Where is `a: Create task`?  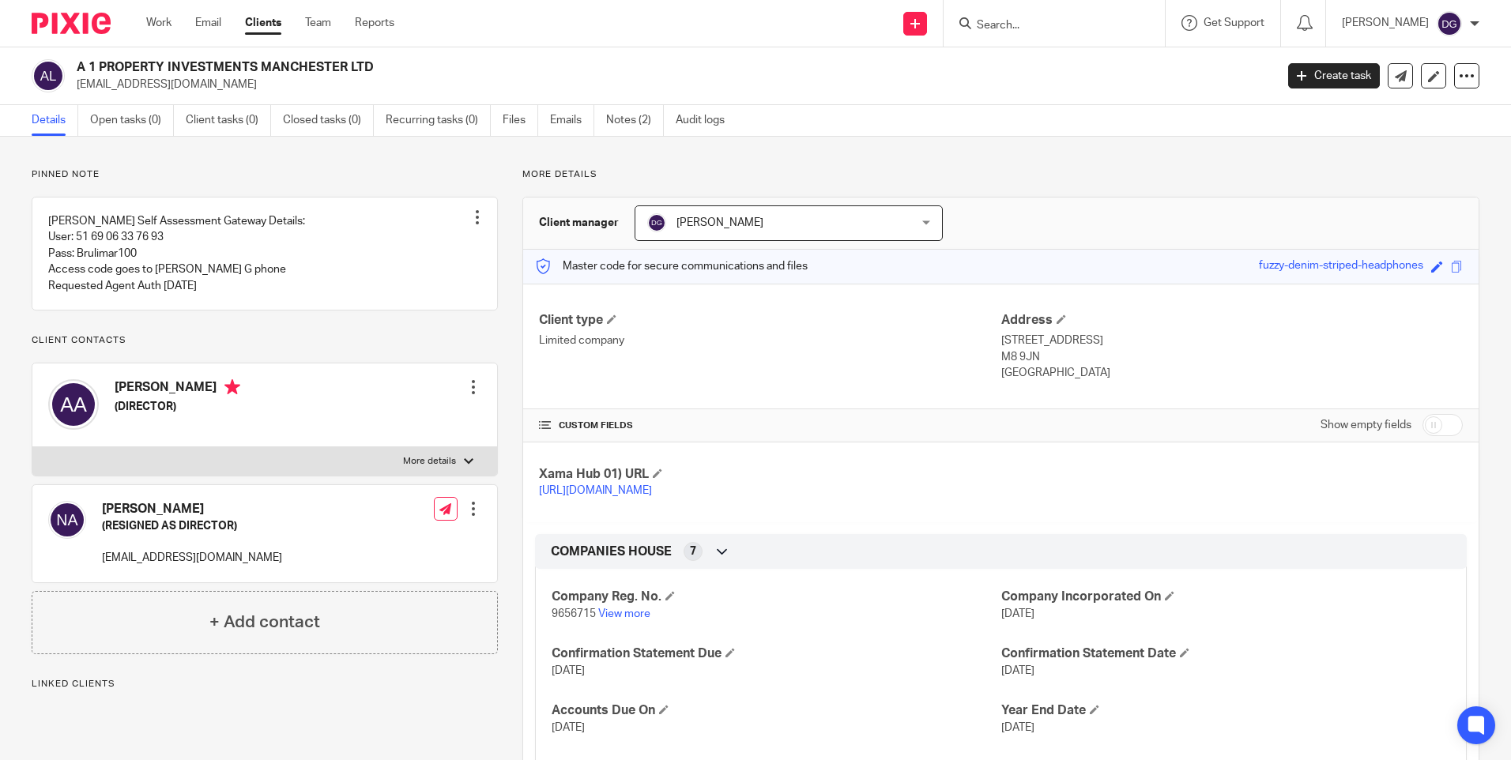 a: Create task is located at coordinates (1334, 76).